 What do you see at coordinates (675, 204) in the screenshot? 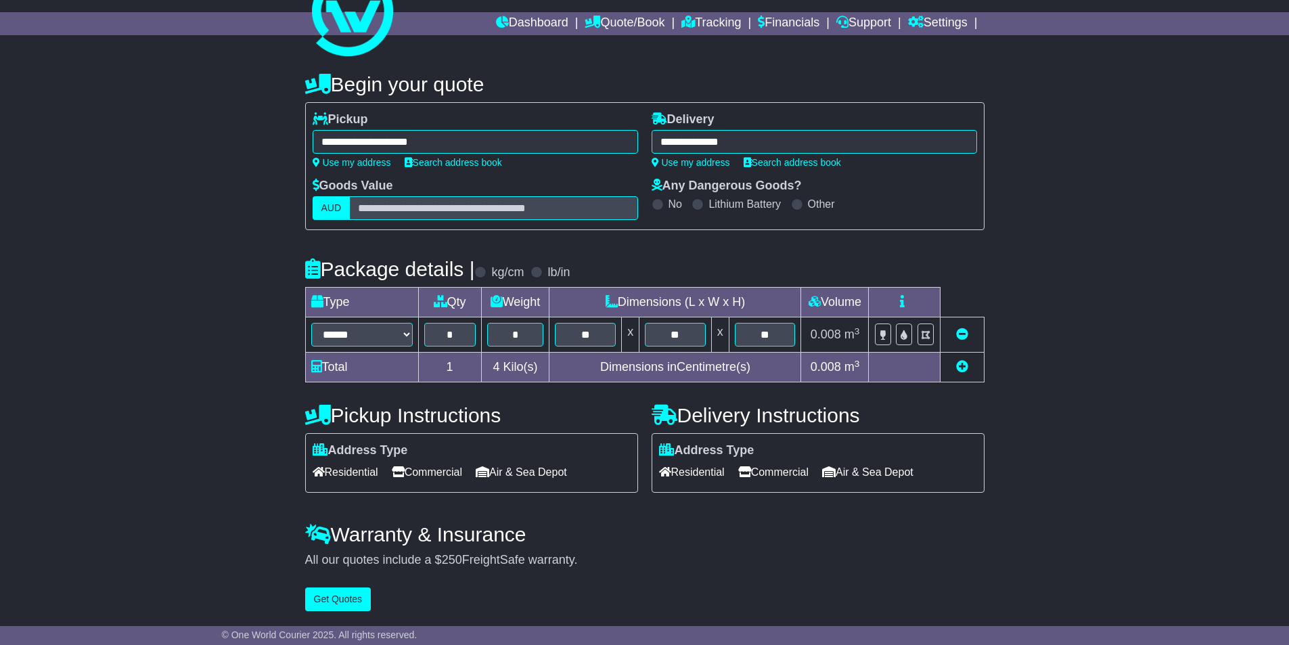
I see `label: No` at bounding box center [675, 204].